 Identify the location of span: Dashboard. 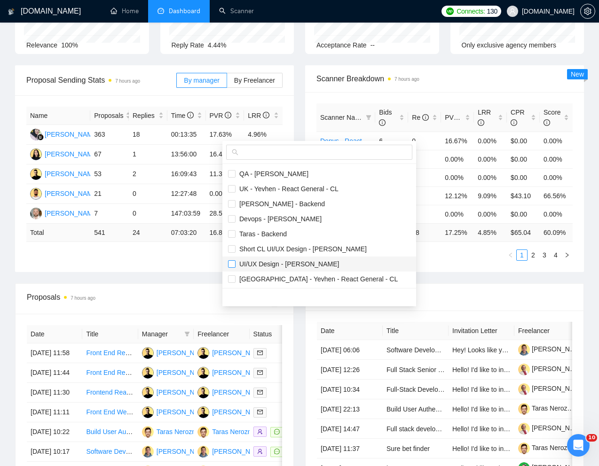
(184, 11).